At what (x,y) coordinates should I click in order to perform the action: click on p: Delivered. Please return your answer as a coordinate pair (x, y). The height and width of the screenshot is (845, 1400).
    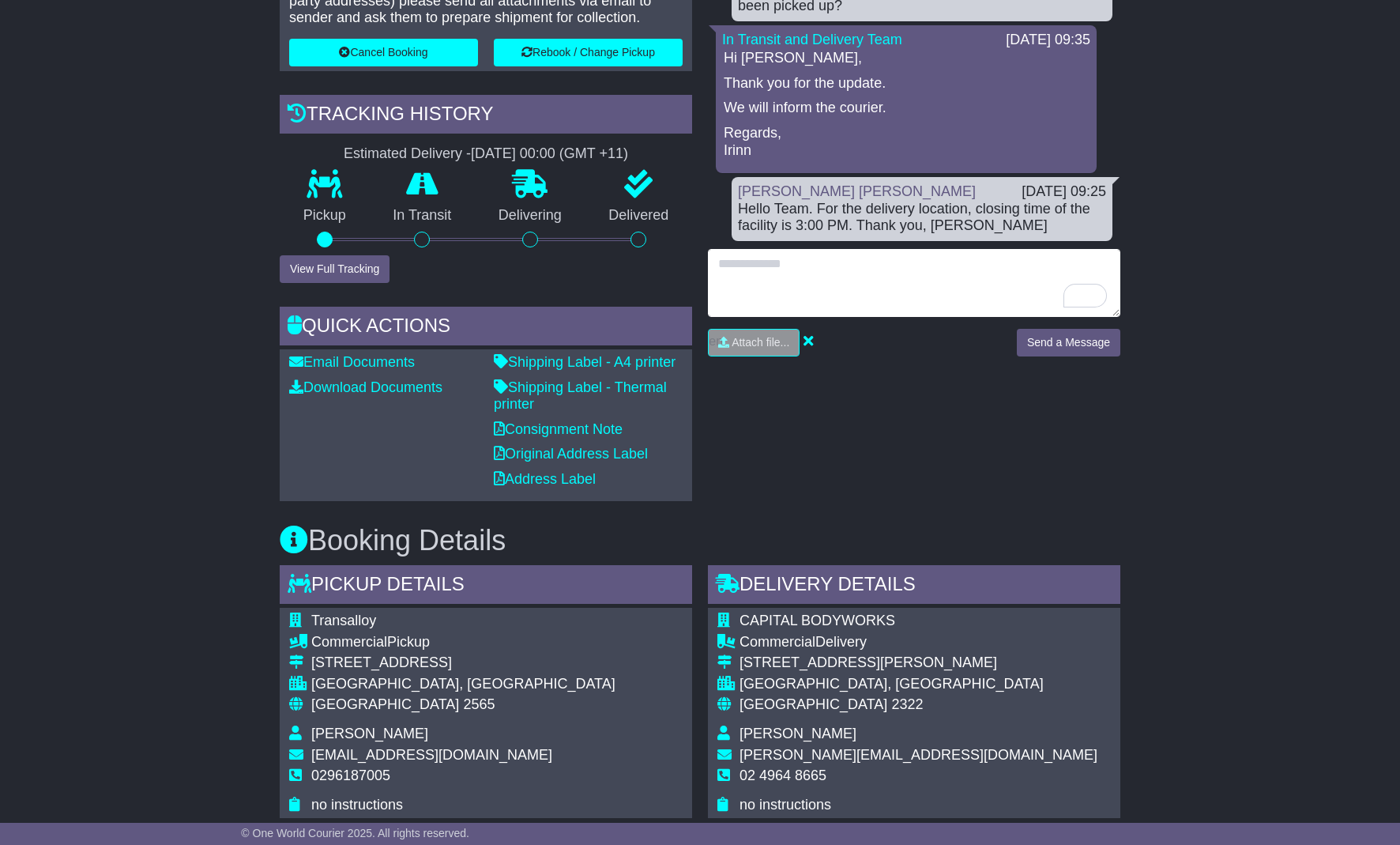
    Looking at the image, I should click on (639, 216).